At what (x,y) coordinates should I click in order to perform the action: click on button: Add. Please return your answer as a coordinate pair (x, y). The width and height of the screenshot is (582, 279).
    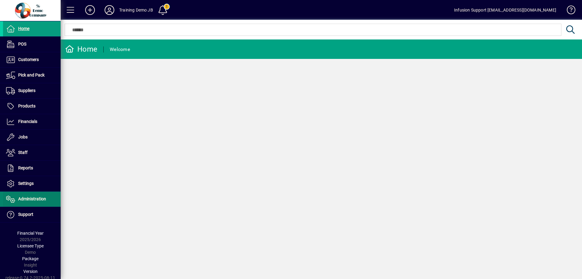
    Looking at the image, I should click on (90, 10).